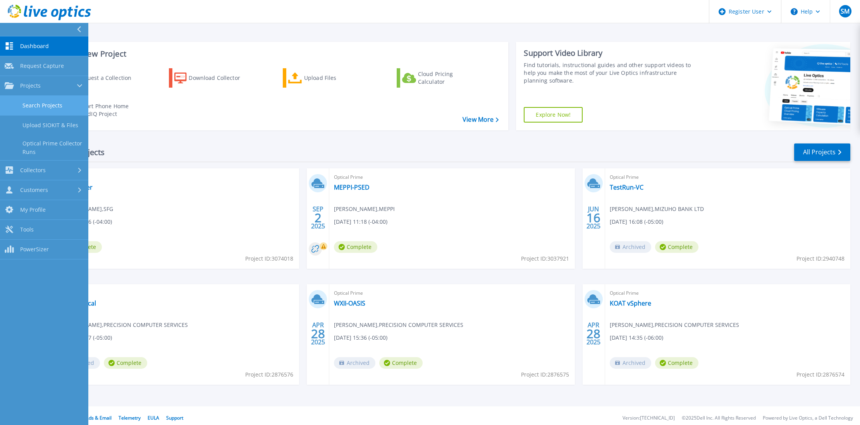 This screenshot has height=425, width=860. What do you see at coordinates (326, 78) in the screenshot?
I see `a: Upload Files` at bounding box center [326, 78].